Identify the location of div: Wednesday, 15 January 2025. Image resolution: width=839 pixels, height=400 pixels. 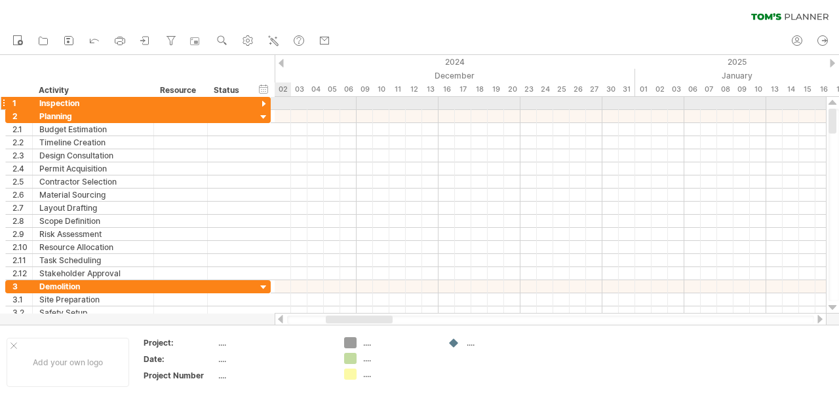
(806, 89).